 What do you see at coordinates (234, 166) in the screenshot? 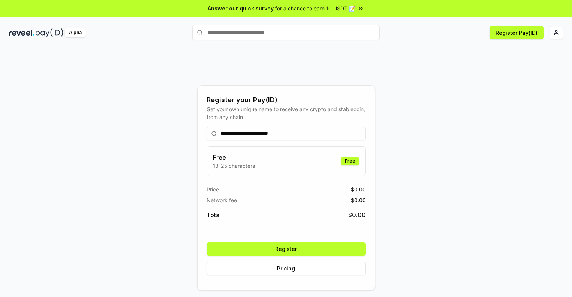
I see `p: 13-25 characters` at bounding box center [234, 166].